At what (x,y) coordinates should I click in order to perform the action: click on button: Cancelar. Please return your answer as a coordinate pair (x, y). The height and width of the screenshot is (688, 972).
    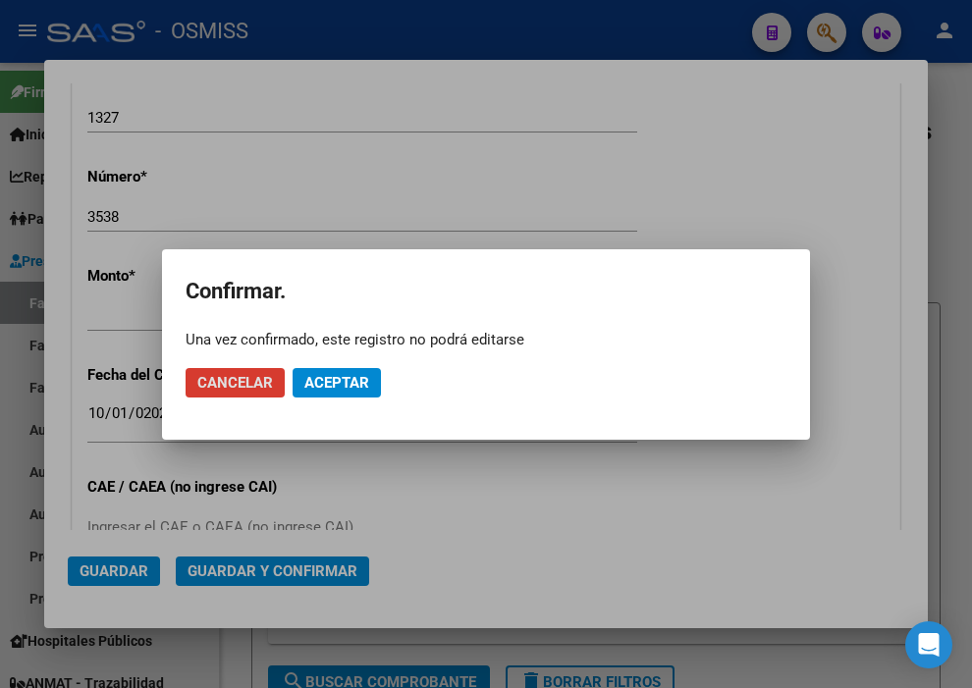
    Looking at the image, I should click on (235, 383).